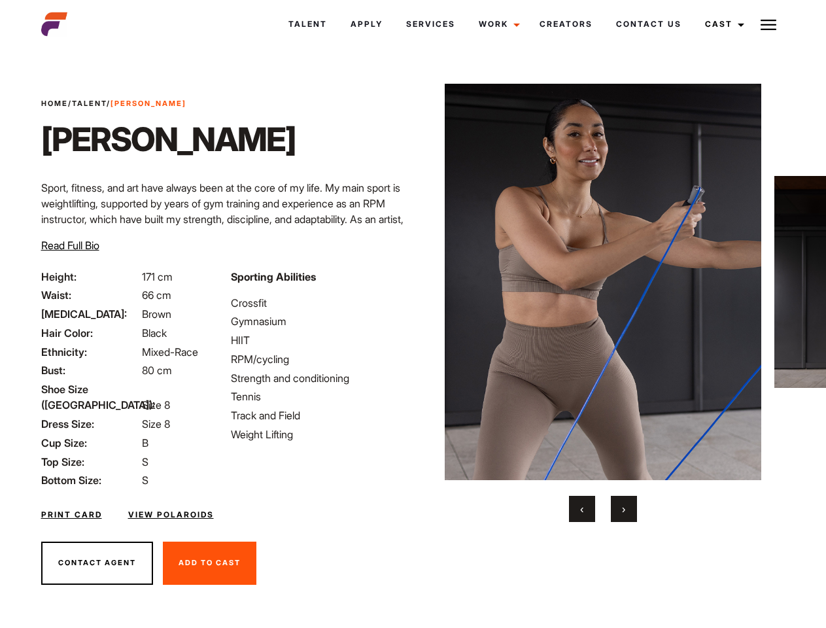 The width and height of the screenshot is (826, 628). What do you see at coordinates (318, 340) in the screenshot?
I see `li: HIIT` at bounding box center [318, 340].